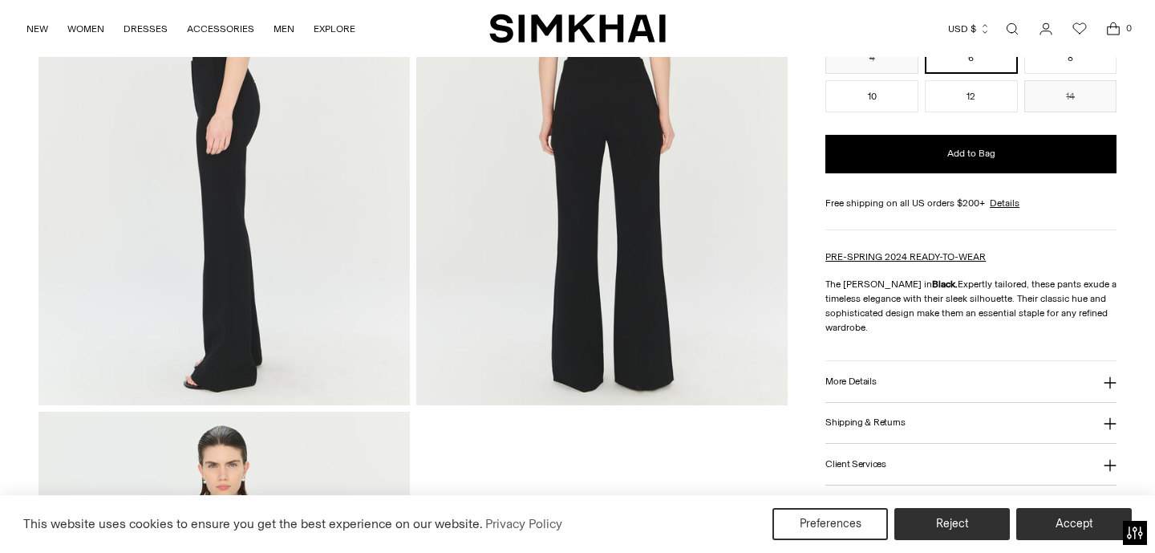  What do you see at coordinates (1129, 28) in the screenshot?
I see `span: 0` at bounding box center [1129, 28].